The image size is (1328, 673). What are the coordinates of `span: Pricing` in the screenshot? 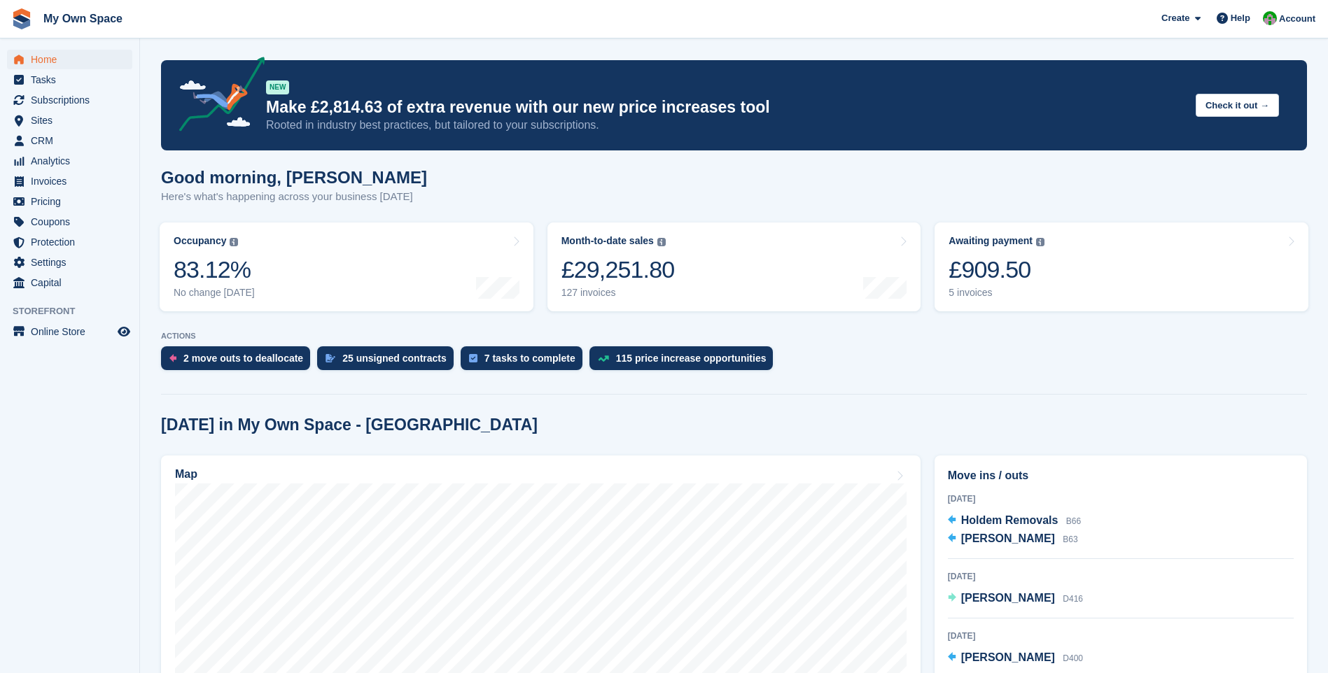 It's located at (73, 202).